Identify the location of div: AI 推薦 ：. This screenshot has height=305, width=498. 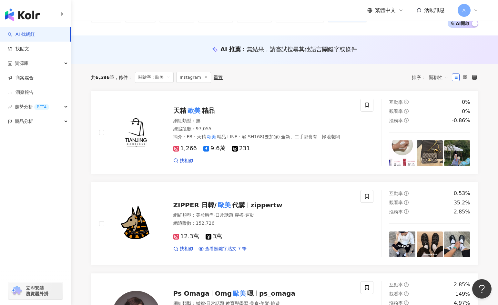
(288, 49).